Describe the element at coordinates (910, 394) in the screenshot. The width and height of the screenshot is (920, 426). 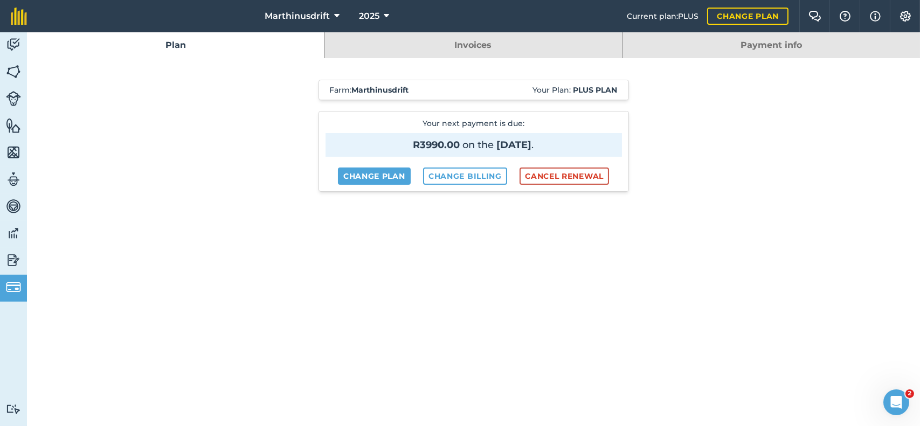
I see `span: 2` at that location.